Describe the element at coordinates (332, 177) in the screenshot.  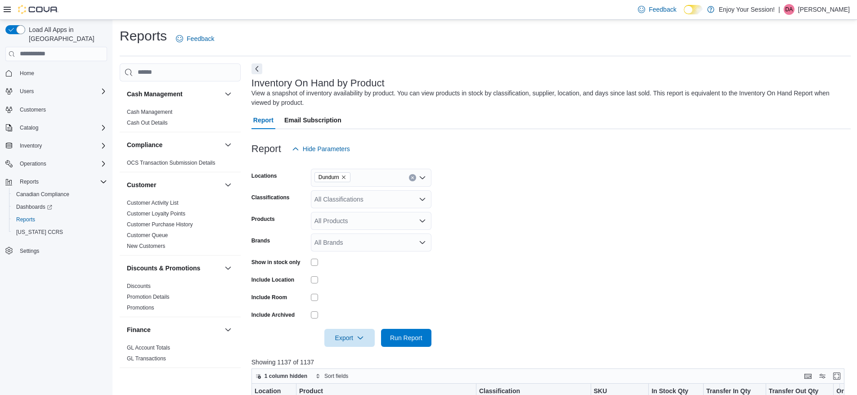
I see `span: Dundurn` at that location.